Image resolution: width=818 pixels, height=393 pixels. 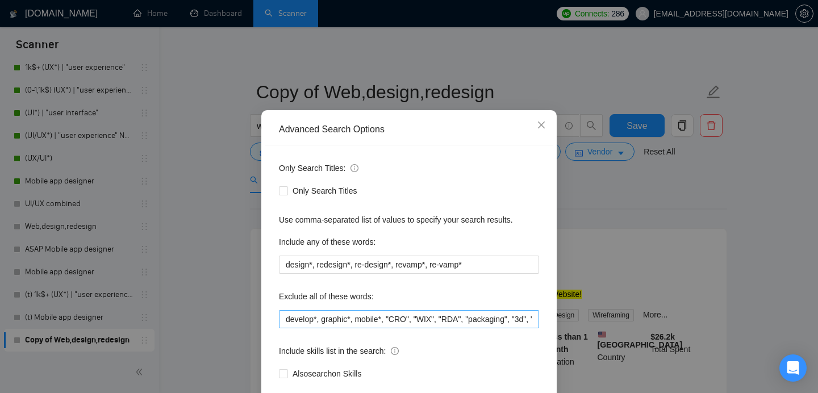 I want to click on div: Use comma-separated list of values to specify your search results., so click(x=409, y=220).